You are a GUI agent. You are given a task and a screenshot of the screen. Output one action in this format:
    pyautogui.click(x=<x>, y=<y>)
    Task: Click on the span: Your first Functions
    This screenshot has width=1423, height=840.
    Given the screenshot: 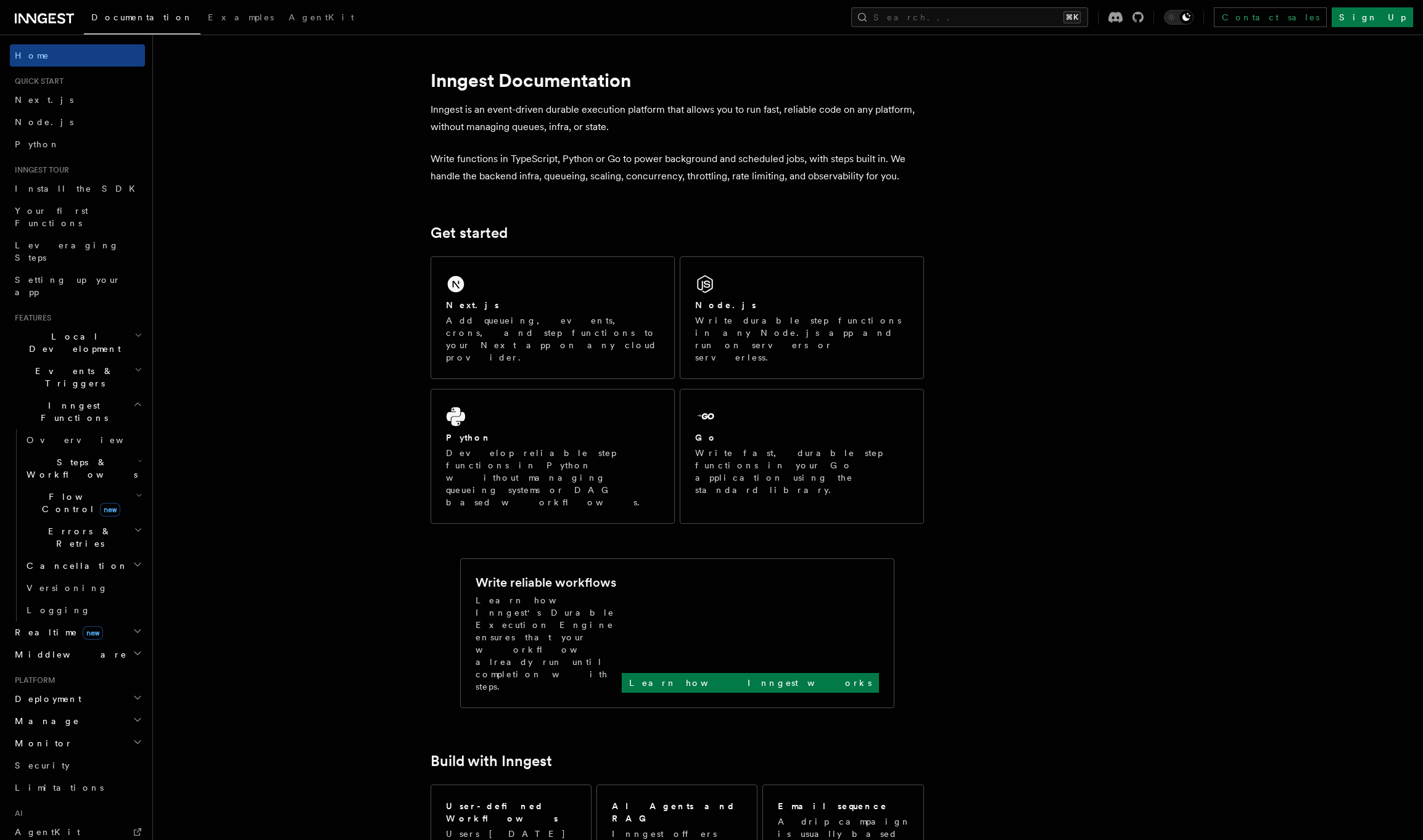 What is the action you would take?
    pyautogui.click(x=51, y=217)
    